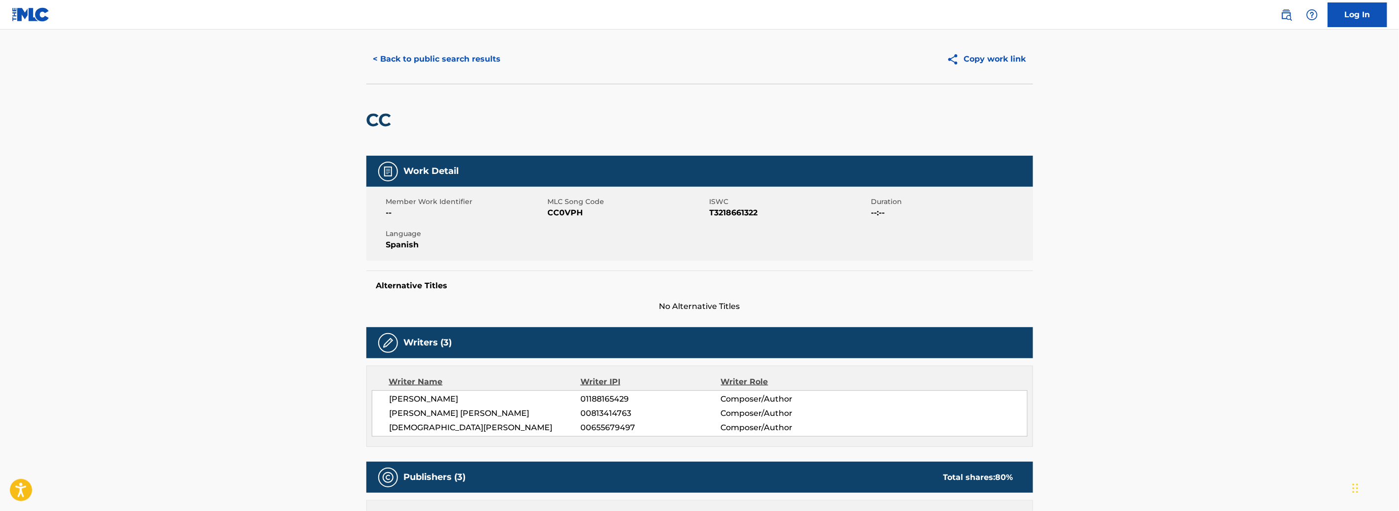 The height and width of the screenshot is (511, 1399). Describe the element at coordinates (627, 202) in the screenshot. I see `span: MLC Song Code` at that location.